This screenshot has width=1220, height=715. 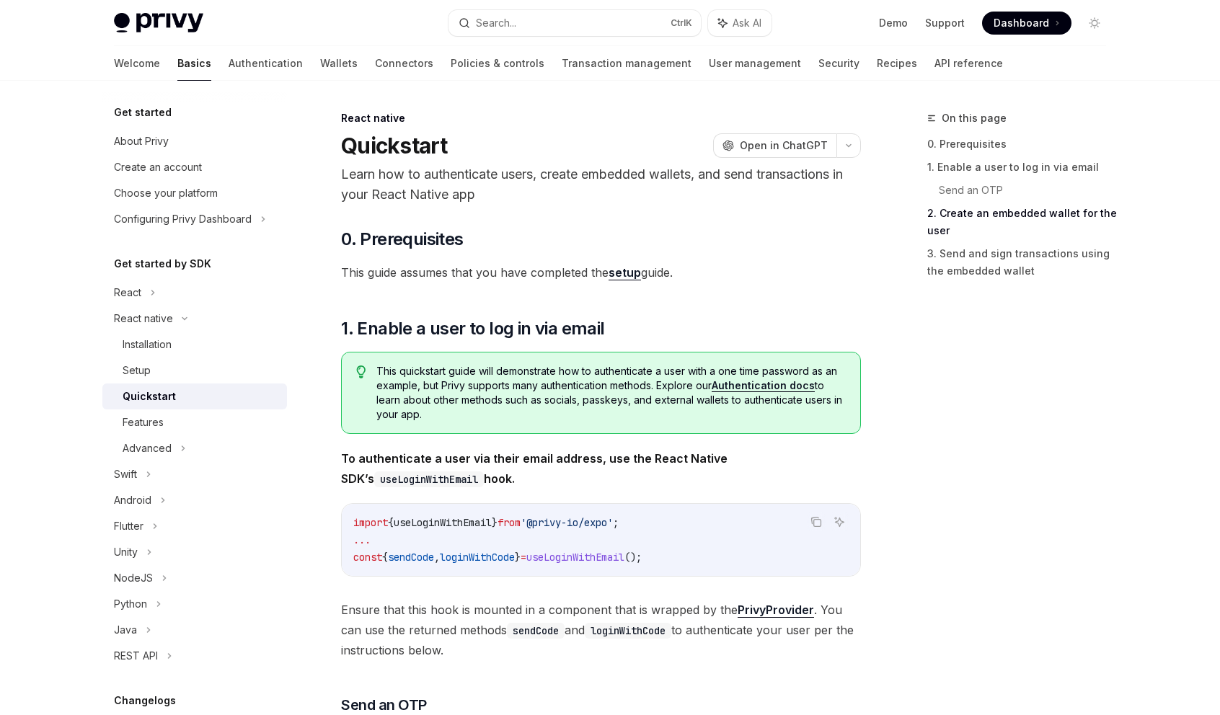 What do you see at coordinates (371, 523) in the screenshot?
I see `span: import` at bounding box center [371, 523].